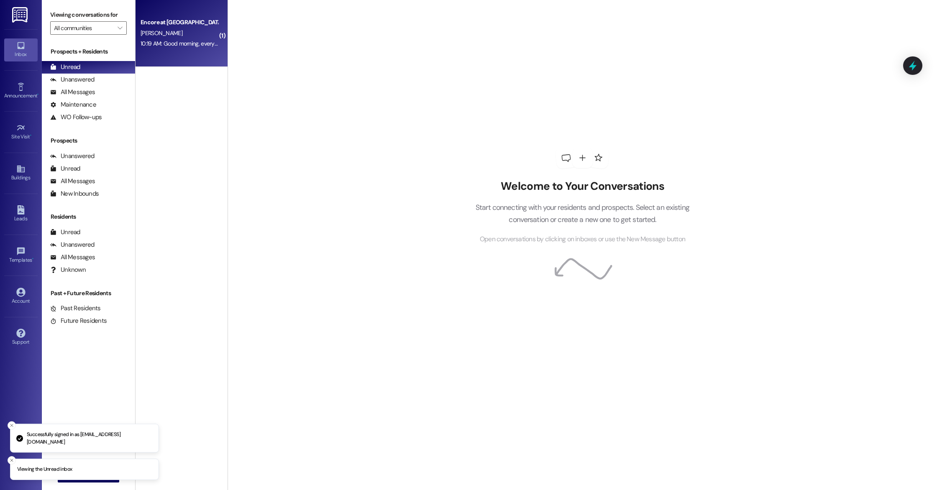 The height and width of the screenshot is (490, 937). What do you see at coordinates (73, 105) in the screenshot?
I see `div: Maintenance` at bounding box center [73, 105].